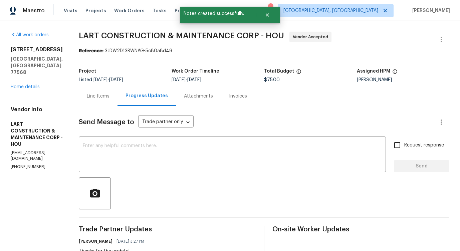  What do you see at coordinates (198, 96) in the screenshot?
I see `div: Attachments` at bounding box center [198, 96].